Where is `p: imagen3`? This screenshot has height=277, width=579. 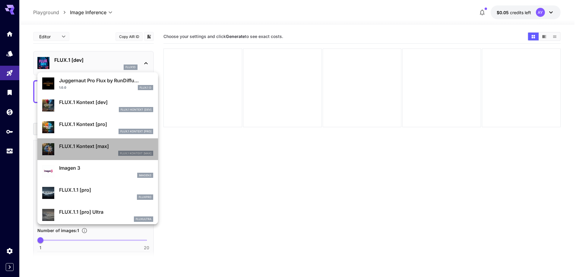
p: imagen3 is located at coordinates (145, 175).